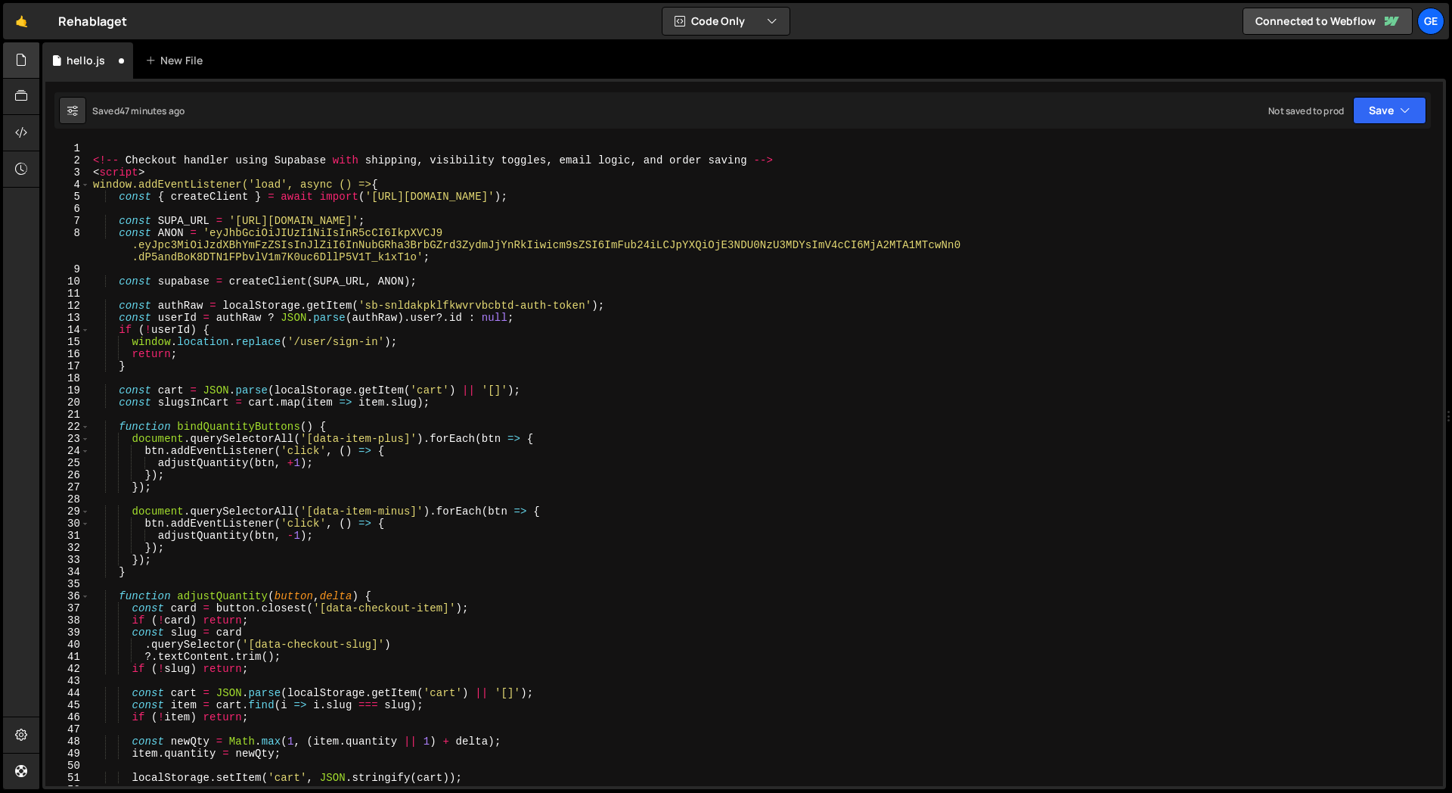 The width and height of the screenshot is (1452, 793). Describe the element at coordinates (67, 778) in the screenshot. I see `div: 51` at that location.